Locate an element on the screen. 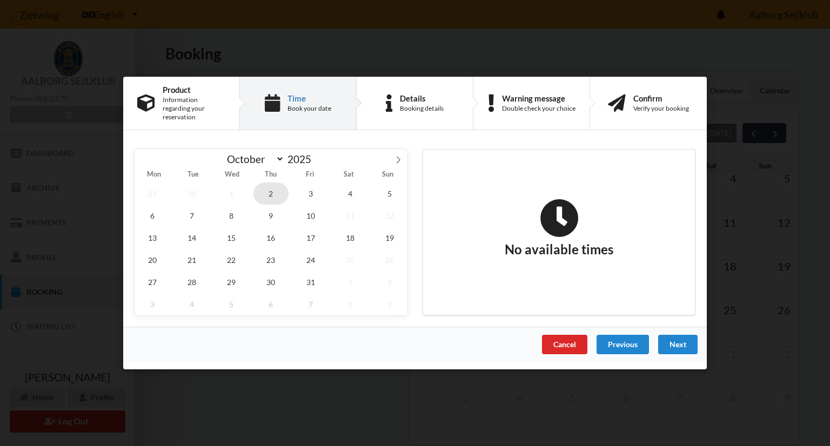 This screenshot has width=830, height=446. span: November 6, 2025 is located at coordinates (271, 304).